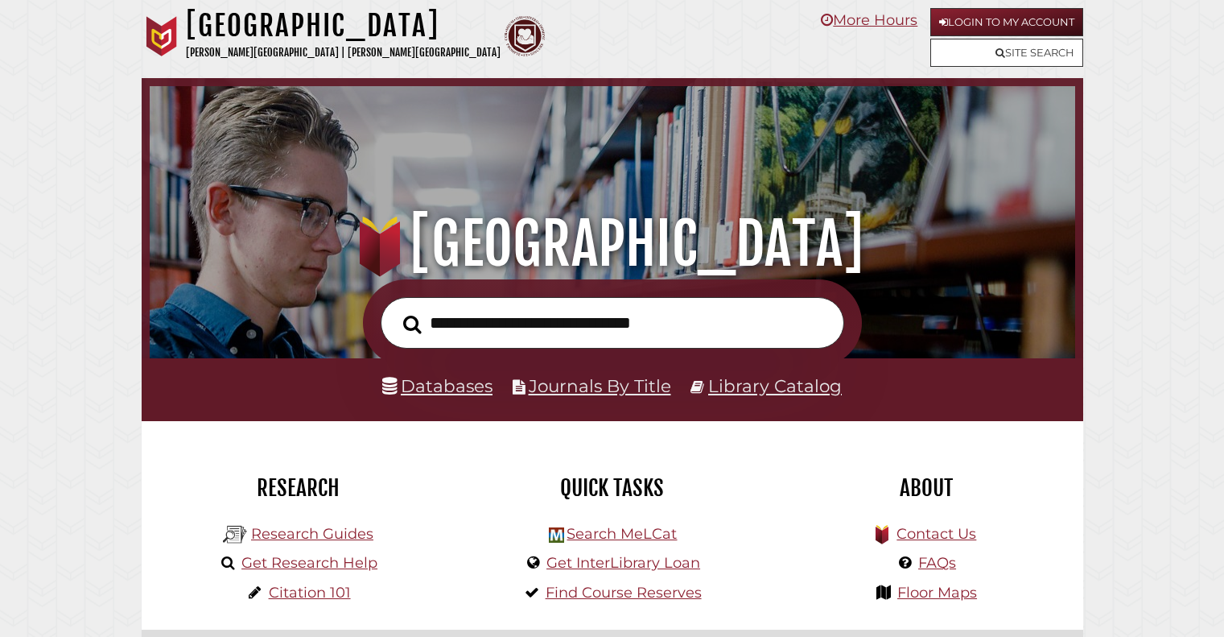 Image resolution: width=1224 pixels, height=637 pixels. Describe the element at coordinates (937, 592) in the screenshot. I see `a: Floor Maps` at that location.